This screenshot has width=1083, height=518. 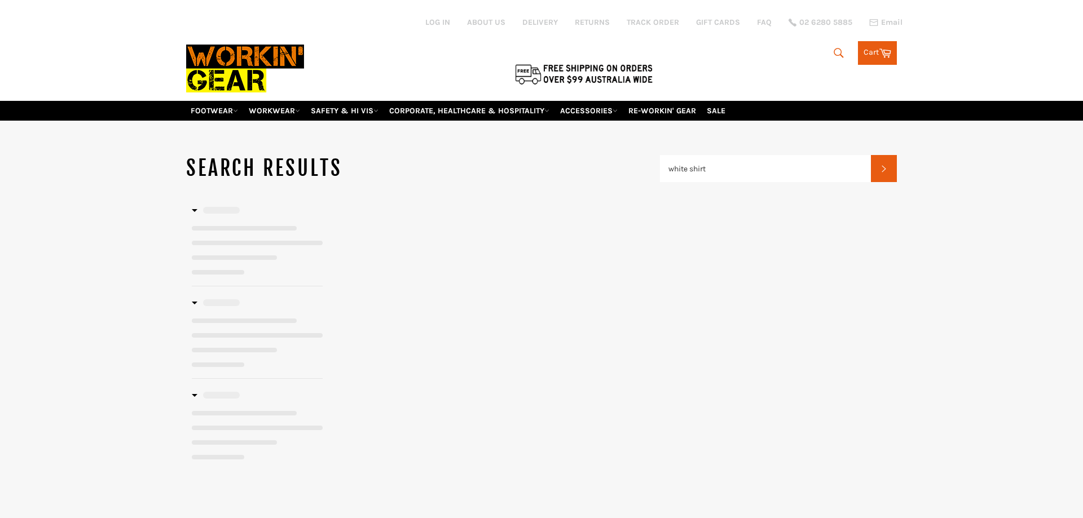 What do you see at coordinates (718, 22) in the screenshot?
I see `a: GIFT CARDS` at bounding box center [718, 22].